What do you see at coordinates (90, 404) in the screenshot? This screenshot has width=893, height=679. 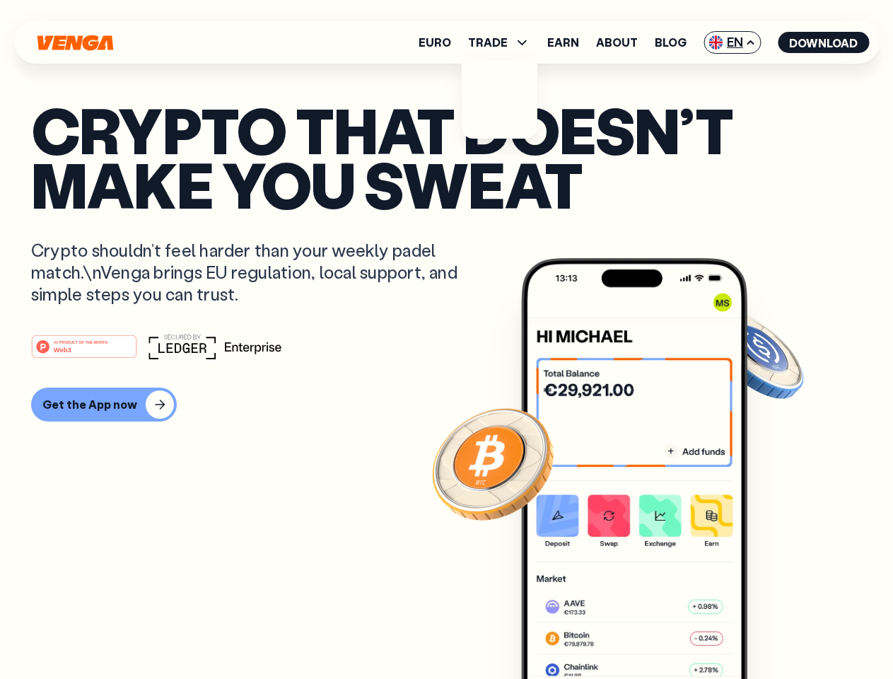 I see `div: Get the App now` at bounding box center [90, 404].